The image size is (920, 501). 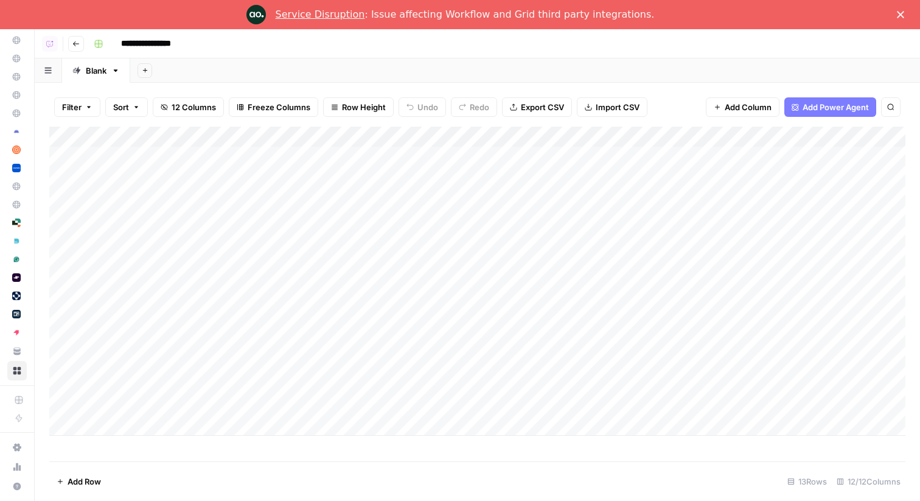 What do you see at coordinates (16, 277) in the screenshot?
I see `img: pf0m9uptbb5lunep0ouiqv2syuku` at bounding box center [16, 277].